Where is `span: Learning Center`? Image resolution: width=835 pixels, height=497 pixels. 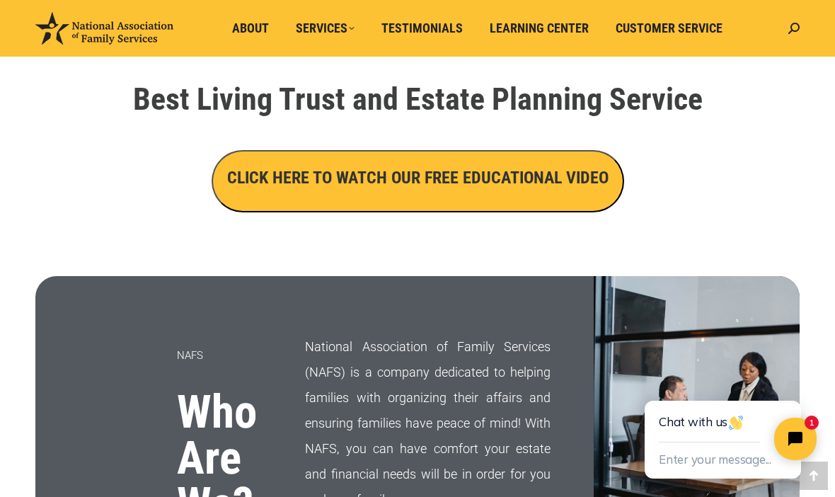 span: Learning Center is located at coordinates (539, 28).